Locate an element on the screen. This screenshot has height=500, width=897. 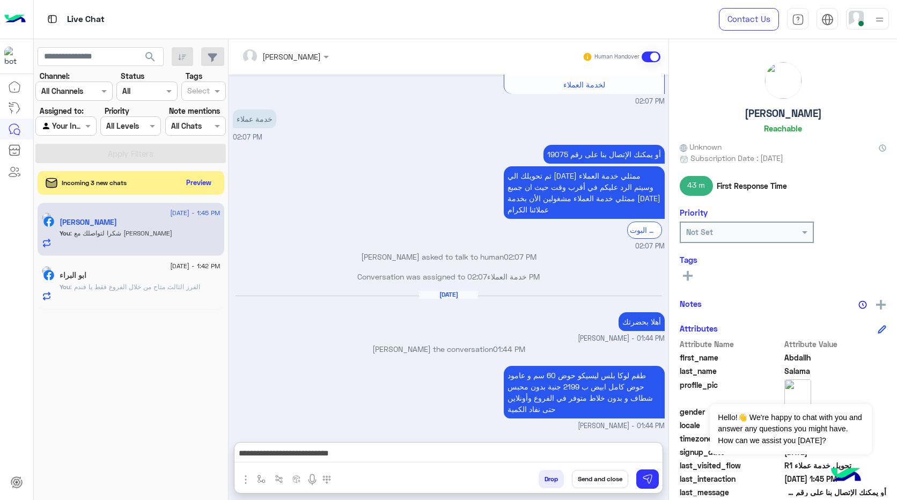
span: last_name is located at coordinates (731, 371).